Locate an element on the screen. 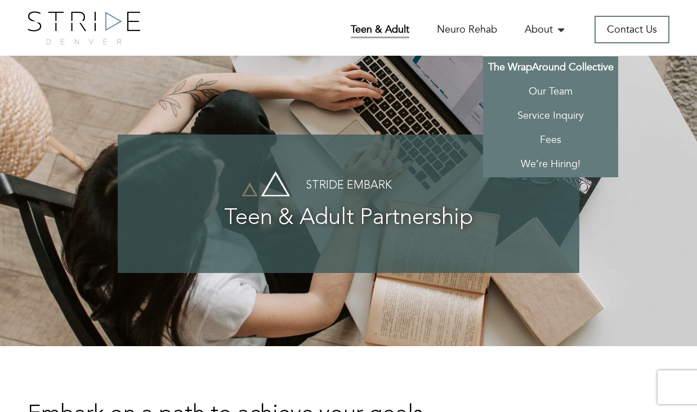 This screenshot has height=412, width=697. h3: Teen & Adult Partnership is located at coordinates (349, 219).